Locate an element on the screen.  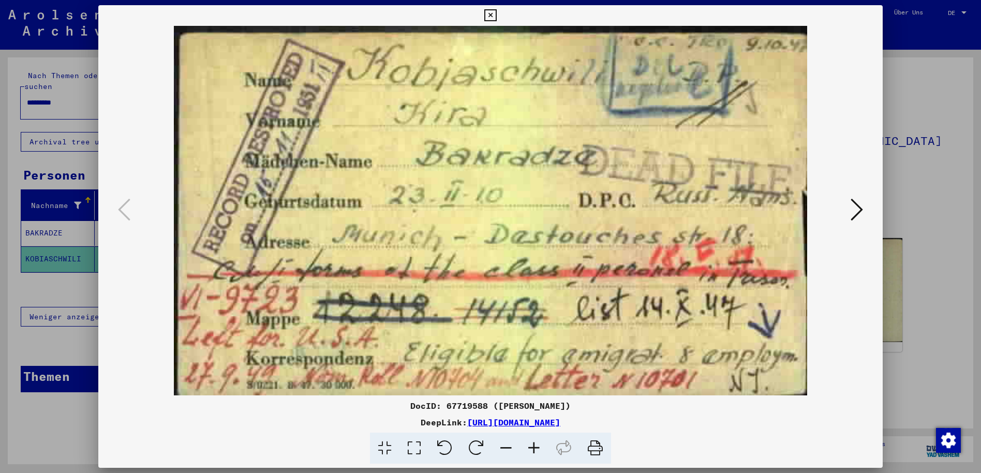
img: Zustimmung ändern is located at coordinates (948, 440).